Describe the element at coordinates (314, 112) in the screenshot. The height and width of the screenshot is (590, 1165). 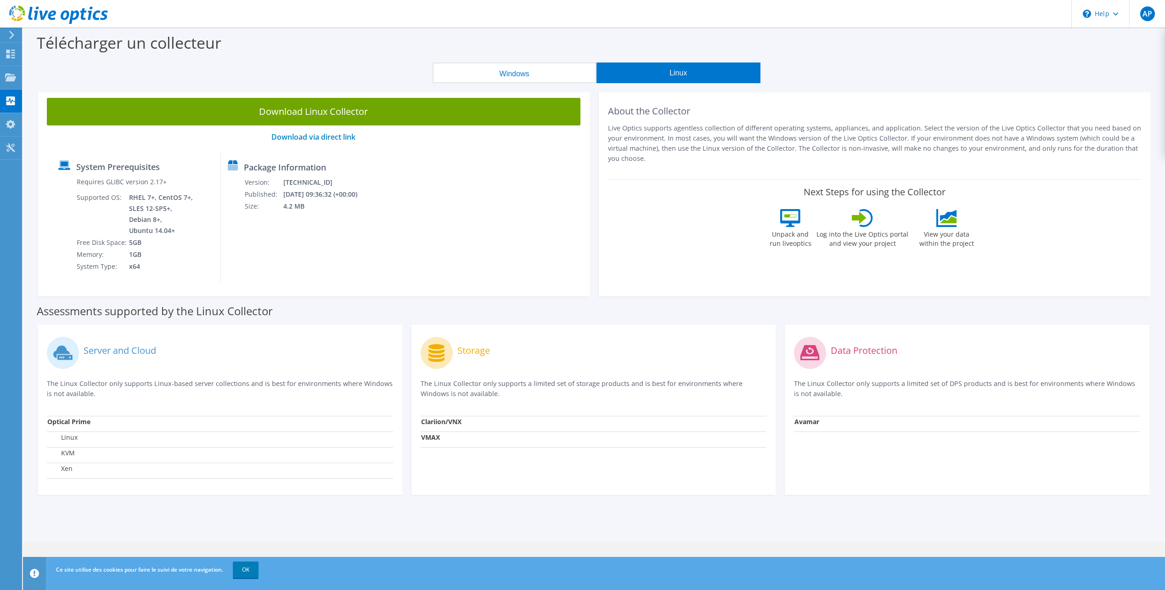
I see `a: Download Linux Collector` at that location.